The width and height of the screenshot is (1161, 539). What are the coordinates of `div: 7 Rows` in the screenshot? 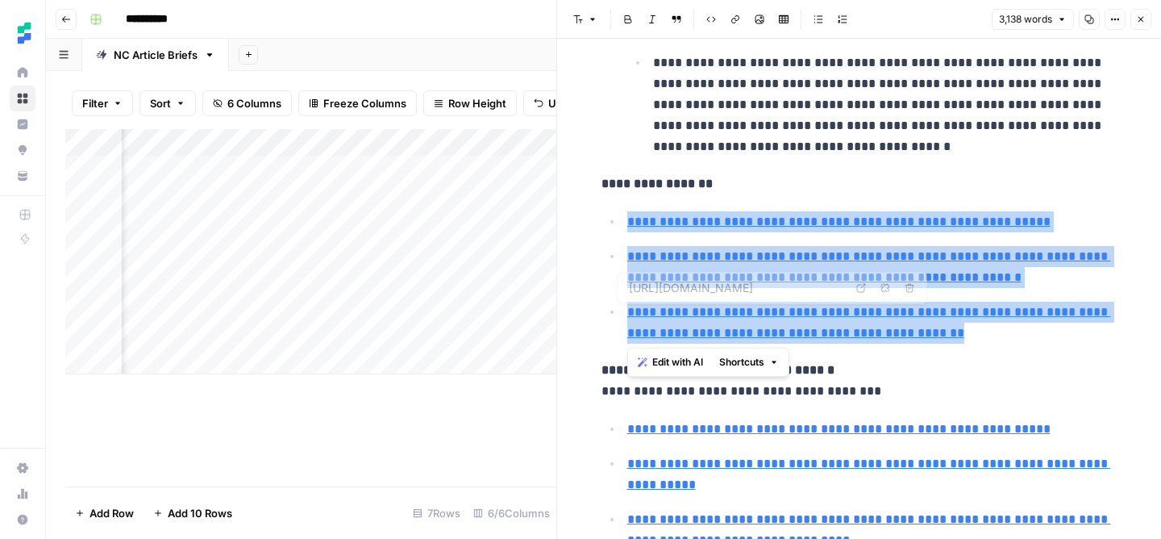 It's located at (436, 513).